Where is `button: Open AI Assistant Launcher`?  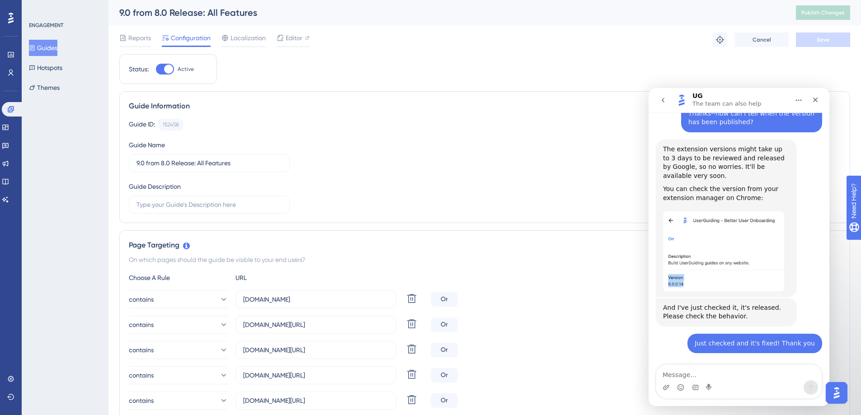
button: Open AI Assistant Launcher is located at coordinates (14, 14).